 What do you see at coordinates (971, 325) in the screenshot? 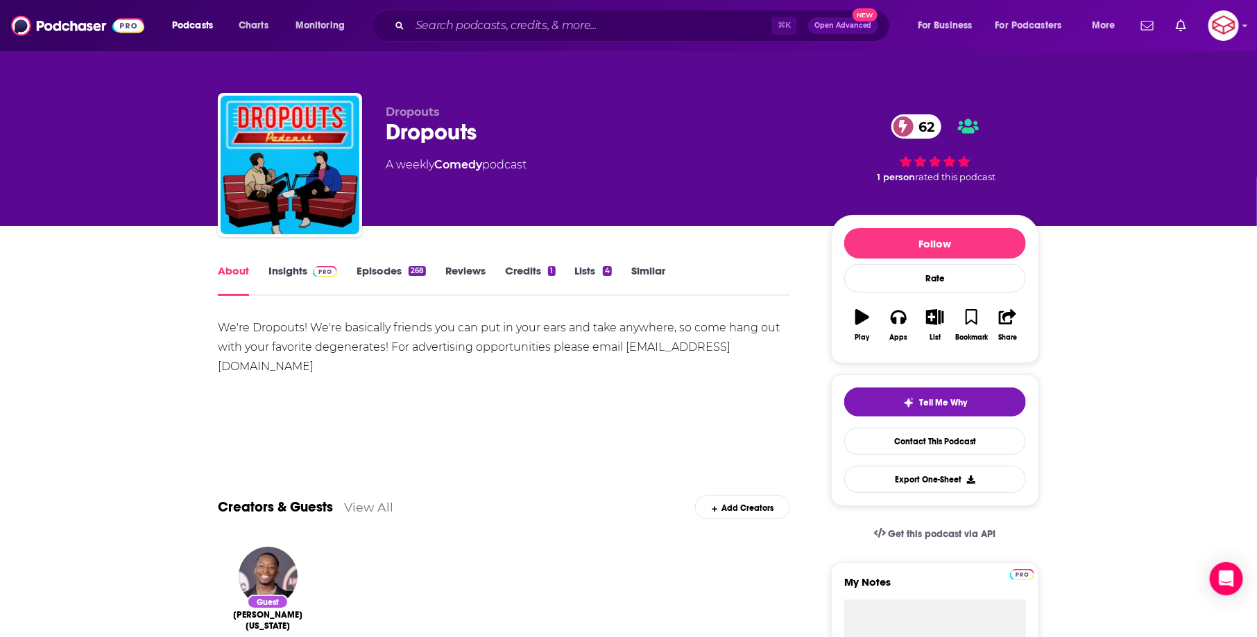
I see `button: Bookmark` at bounding box center [971, 325].